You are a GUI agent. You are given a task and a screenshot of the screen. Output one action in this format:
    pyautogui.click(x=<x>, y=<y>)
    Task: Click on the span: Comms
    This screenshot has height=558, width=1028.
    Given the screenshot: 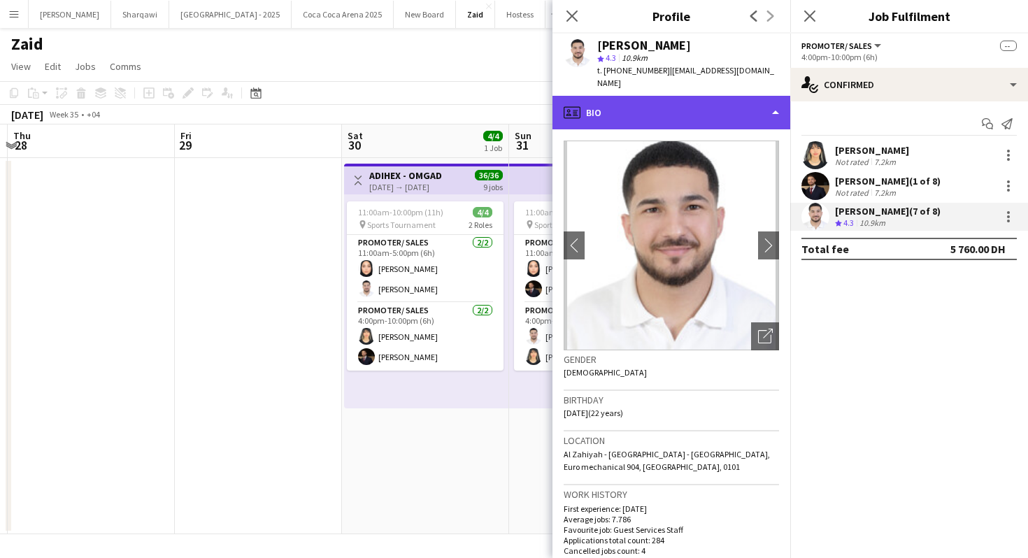 What is the action you would take?
    pyautogui.click(x=125, y=66)
    